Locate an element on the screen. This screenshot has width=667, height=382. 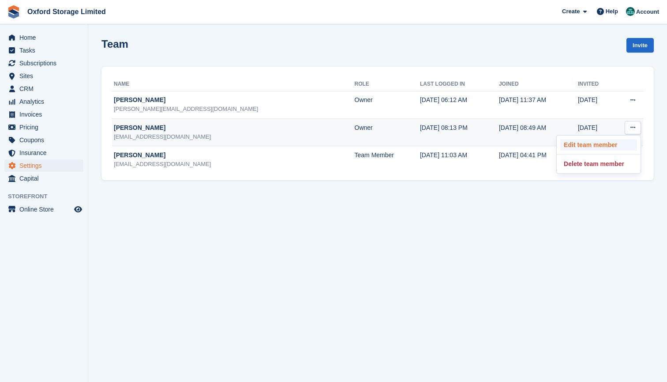
span: CRM is located at coordinates (46, 89).